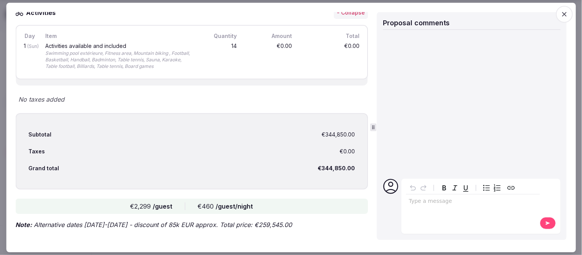 This screenshot has width=582, height=255. I want to click on span: /guest, so click(163, 206).